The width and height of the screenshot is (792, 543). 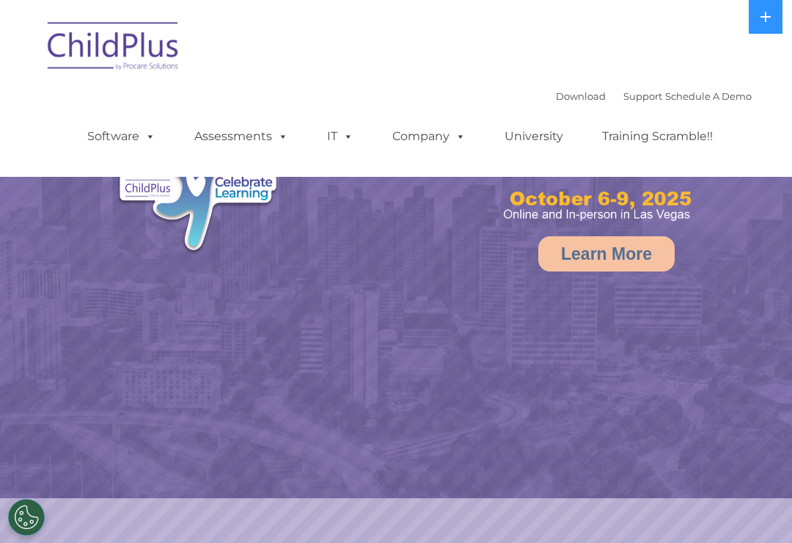 What do you see at coordinates (340, 136) in the screenshot?
I see `a: IT` at bounding box center [340, 136].